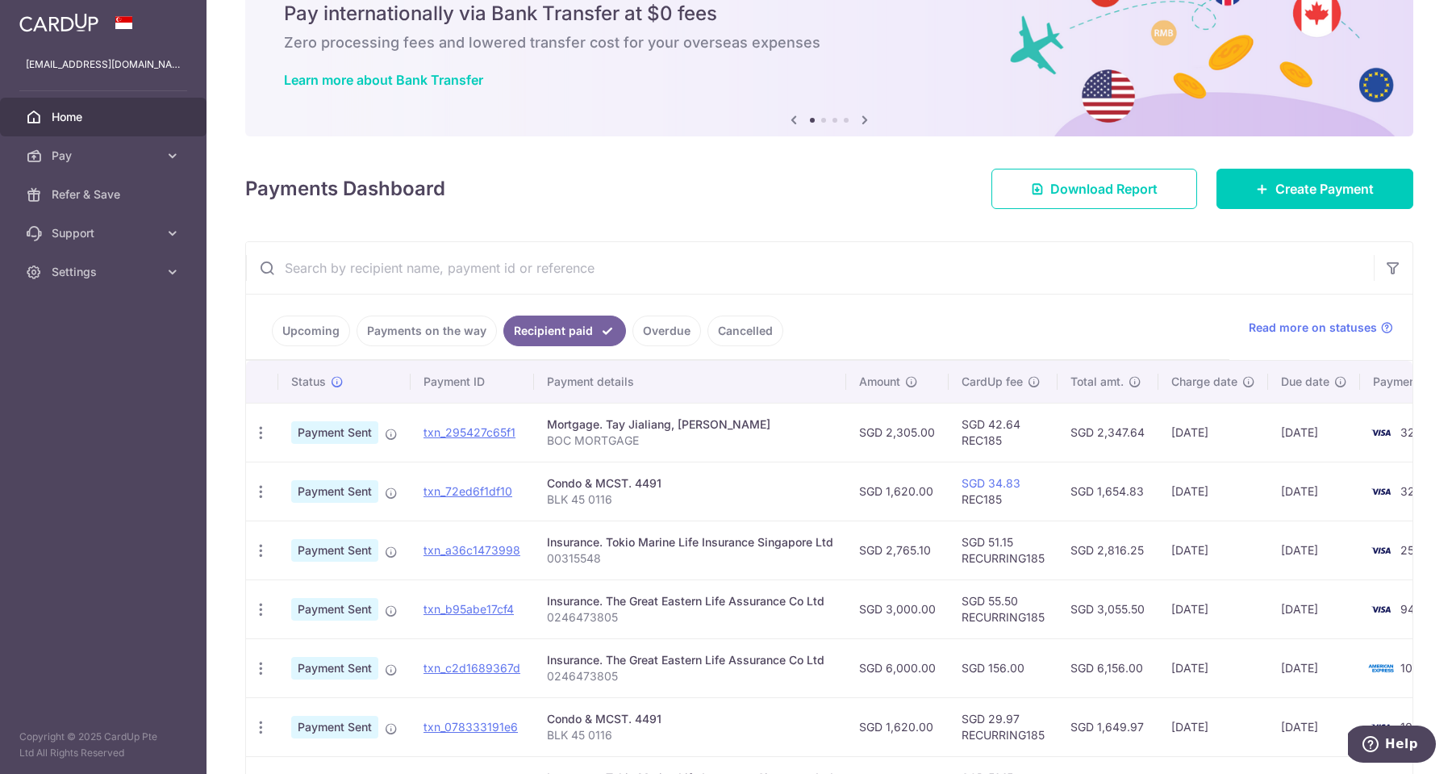  Describe the element at coordinates (472, 382) in the screenshot. I see `th: Payment ID` at that location.